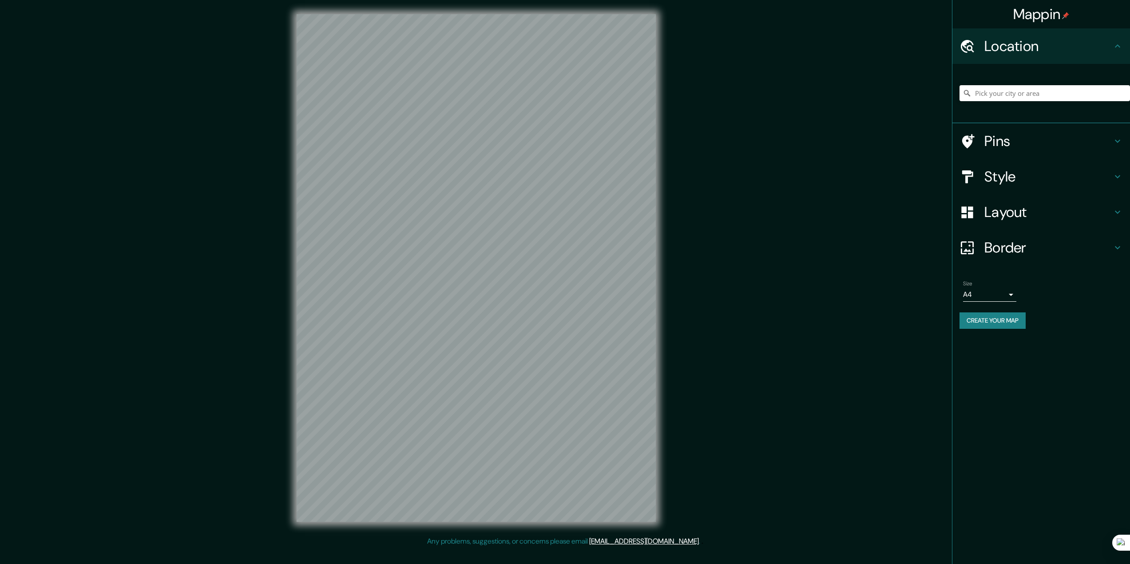 The height and width of the screenshot is (564, 1130). What do you see at coordinates (968, 284) in the screenshot?
I see `label: Size` at bounding box center [968, 284].